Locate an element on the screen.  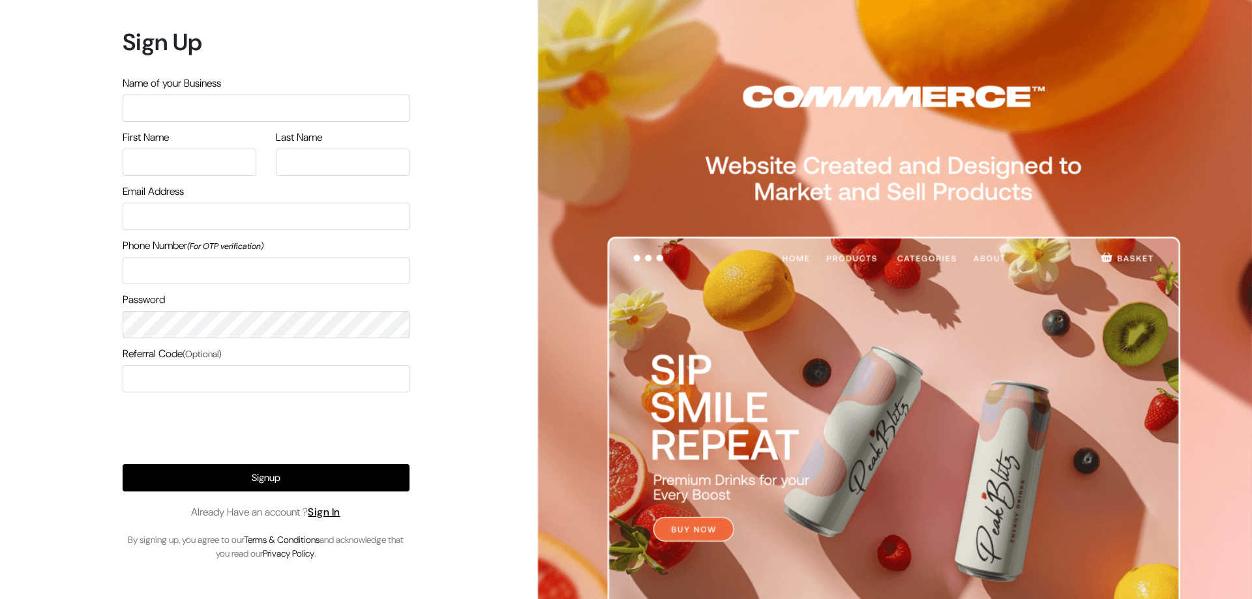
span: (Optional) is located at coordinates (202, 354).